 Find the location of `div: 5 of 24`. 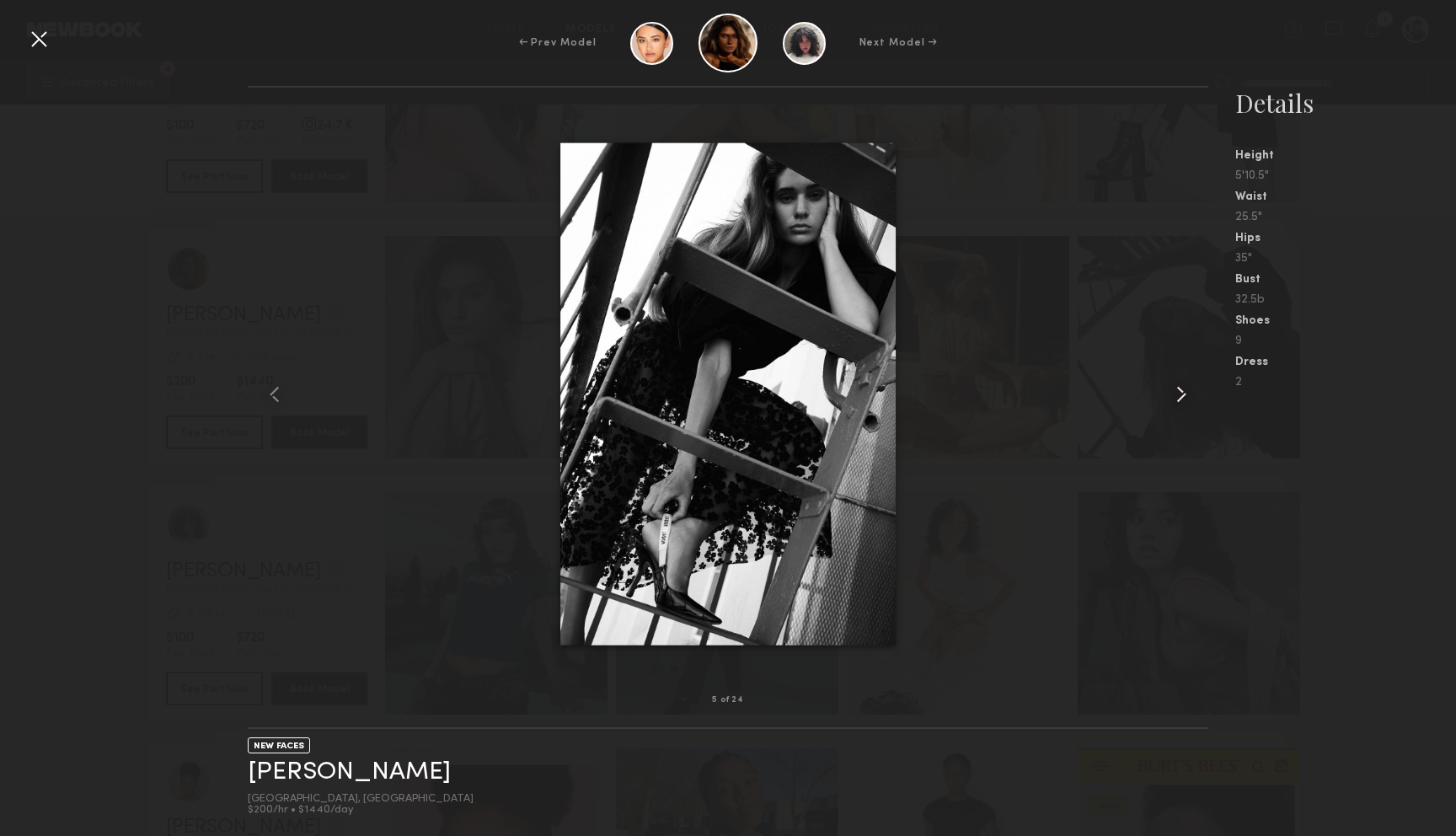

div: 5 of 24 is located at coordinates (728, 700).